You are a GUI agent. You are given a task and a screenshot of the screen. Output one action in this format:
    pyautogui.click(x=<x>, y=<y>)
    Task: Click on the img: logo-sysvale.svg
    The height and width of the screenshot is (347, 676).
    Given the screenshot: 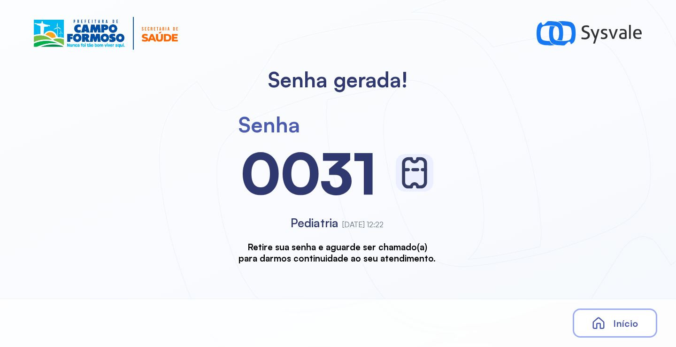 What is the action you would take?
    pyautogui.click(x=589, y=33)
    